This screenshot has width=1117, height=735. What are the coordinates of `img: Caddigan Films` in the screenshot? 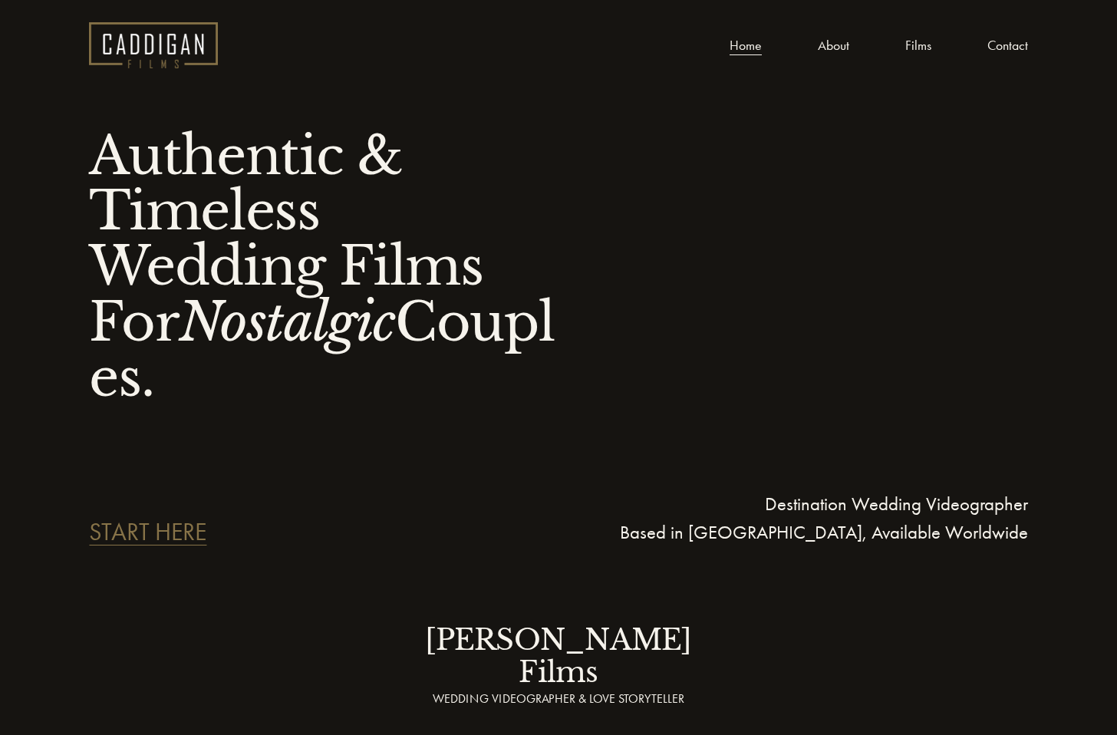 It's located at (153, 45).